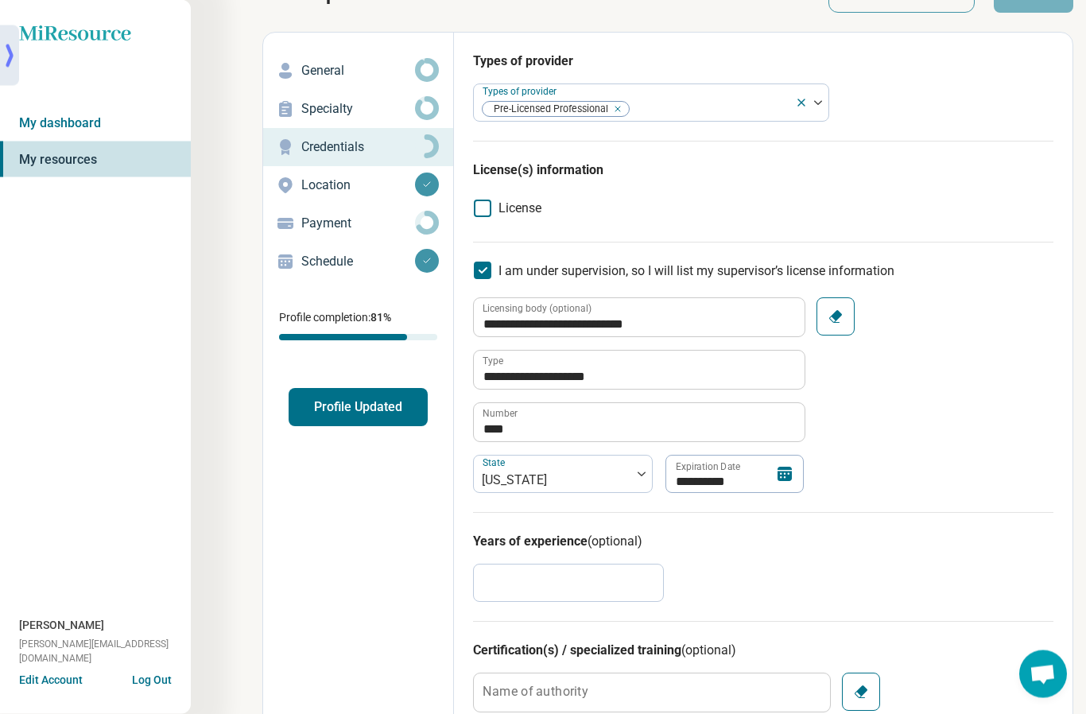 Image resolution: width=1086 pixels, height=714 pixels. I want to click on span: 81 %, so click(381, 318).